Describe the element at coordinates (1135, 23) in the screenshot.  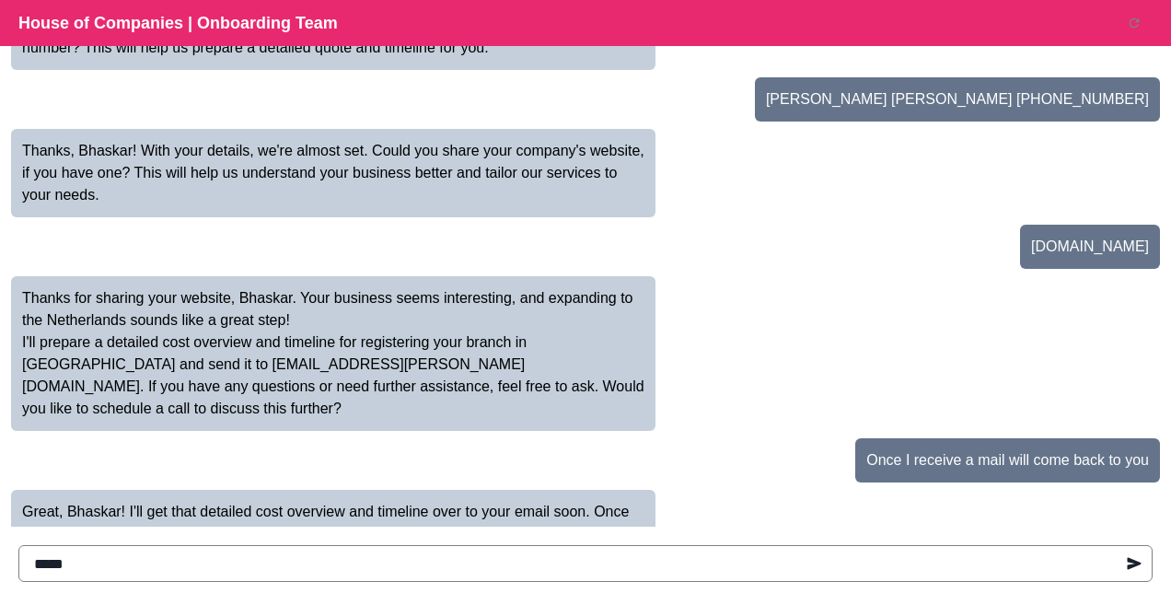
I see `button: Reset` at that location.